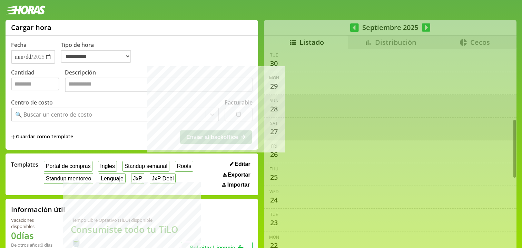 The image size is (522, 248). I want to click on button: Standup semanal, so click(146, 166).